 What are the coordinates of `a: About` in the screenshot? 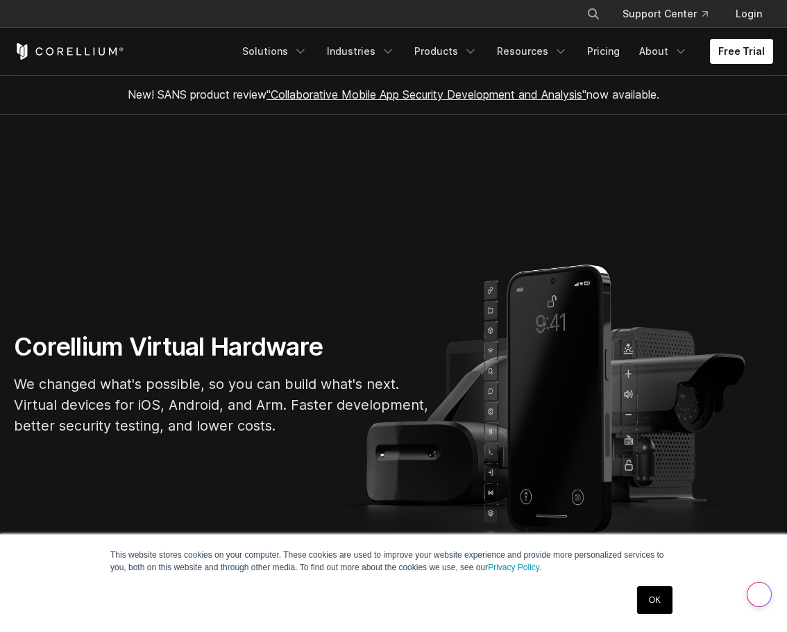 It's located at (664, 51).